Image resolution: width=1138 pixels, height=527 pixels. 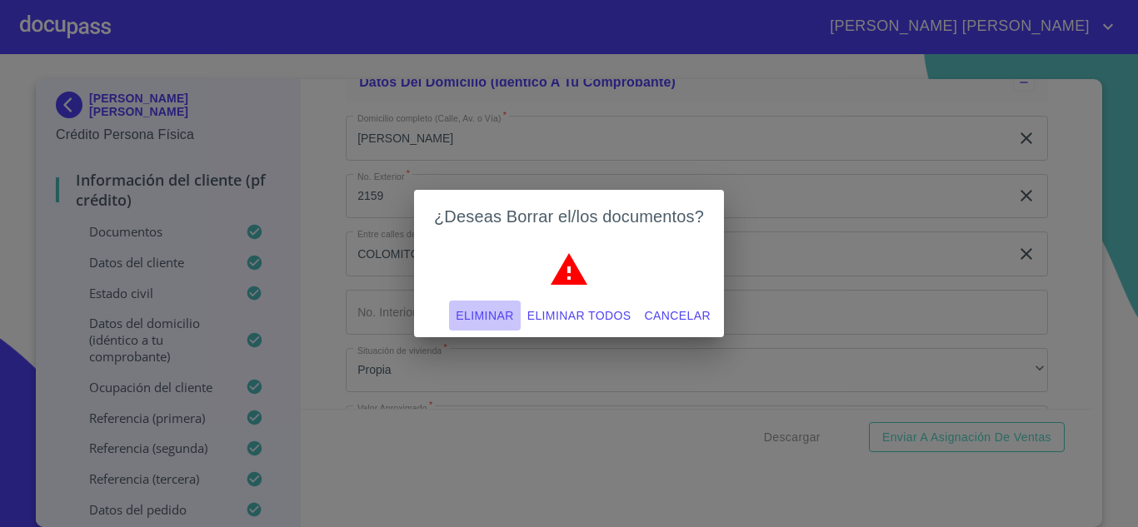 What do you see at coordinates (484, 316) in the screenshot?
I see `span: Eliminar` at bounding box center [484, 316].